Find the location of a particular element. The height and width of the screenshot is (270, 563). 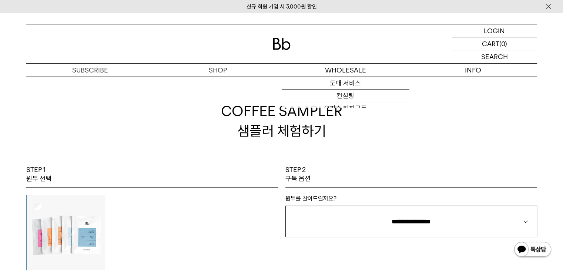

a: 오피스 커피구독 is located at coordinates (346, 109).